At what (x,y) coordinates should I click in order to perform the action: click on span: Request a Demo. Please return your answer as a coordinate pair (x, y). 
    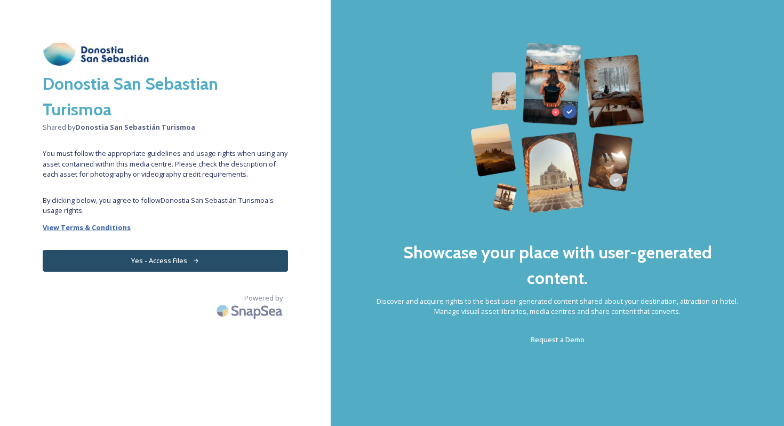
    Looking at the image, I should click on (558, 339).